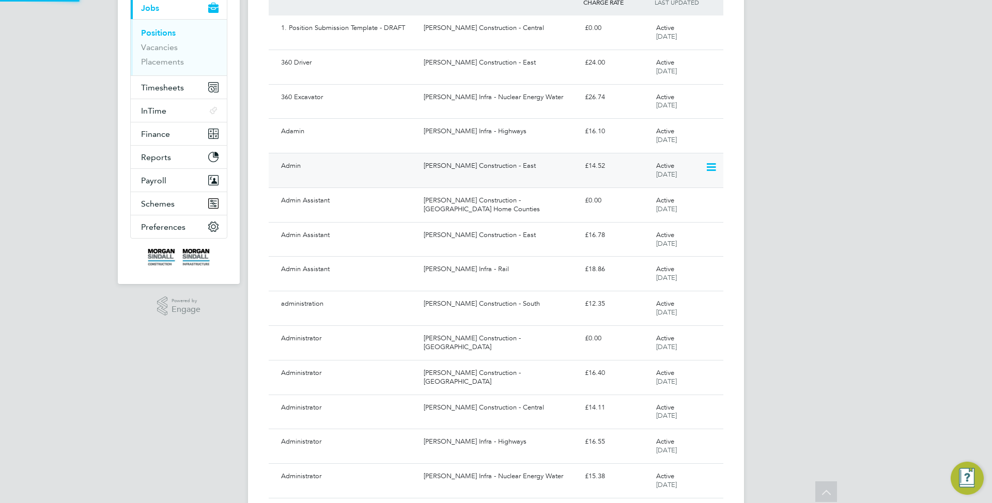  What do you see at coordinates (617, 373) in the screenshot?
I see `div: £16.40` at bounding box center [617, 373].